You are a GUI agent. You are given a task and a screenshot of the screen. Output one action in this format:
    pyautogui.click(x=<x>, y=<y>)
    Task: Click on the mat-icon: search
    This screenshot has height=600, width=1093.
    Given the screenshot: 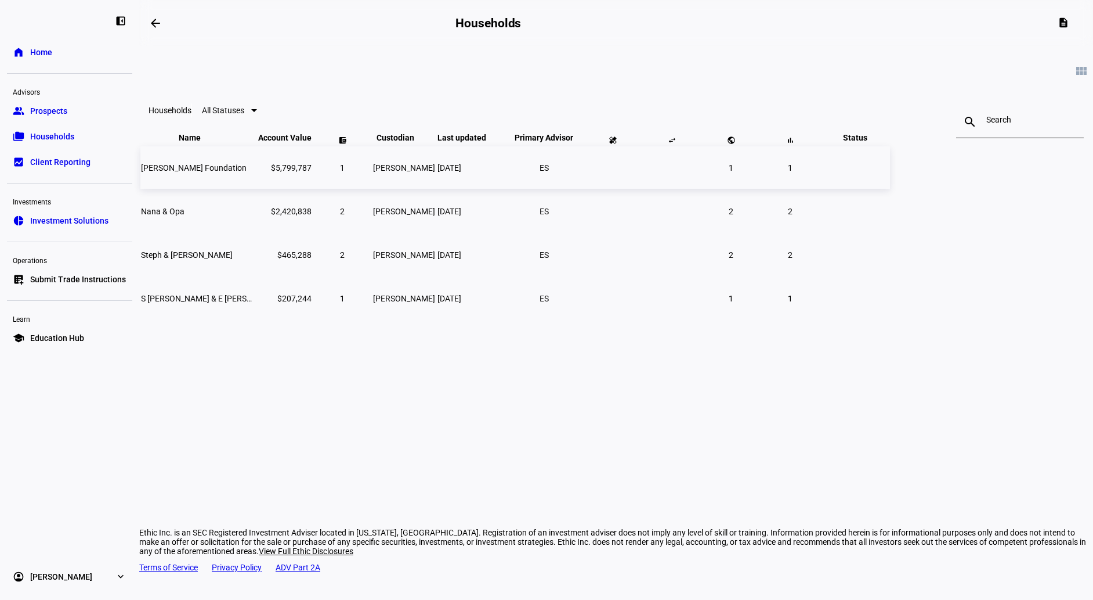 What is the action you would take?
    pyautogui.click(x=970, y=122)
    